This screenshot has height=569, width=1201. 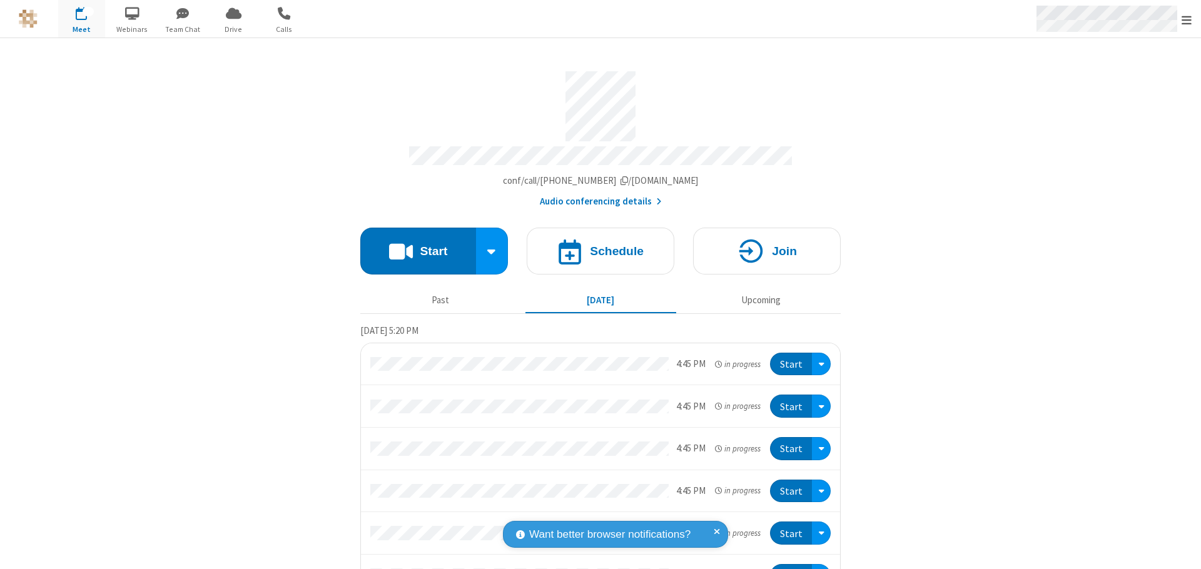 What do you see at coordinates (785, 251) in the screenshot?
I see `h4: Join` at bounding box center [785, 251].